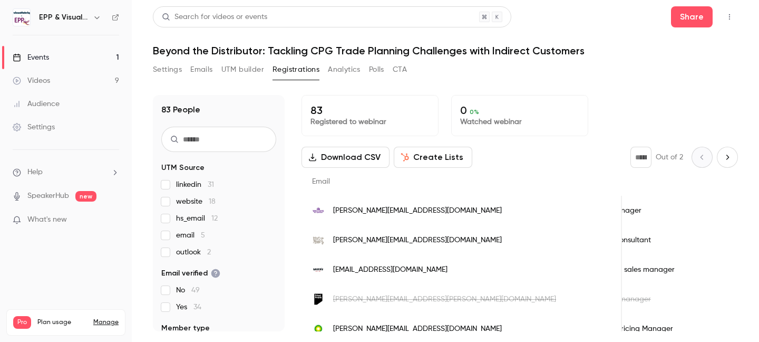 Image resolution: width=759 pixels, height=342 pixels. I want to click on button: Settings, so click(167, 70).